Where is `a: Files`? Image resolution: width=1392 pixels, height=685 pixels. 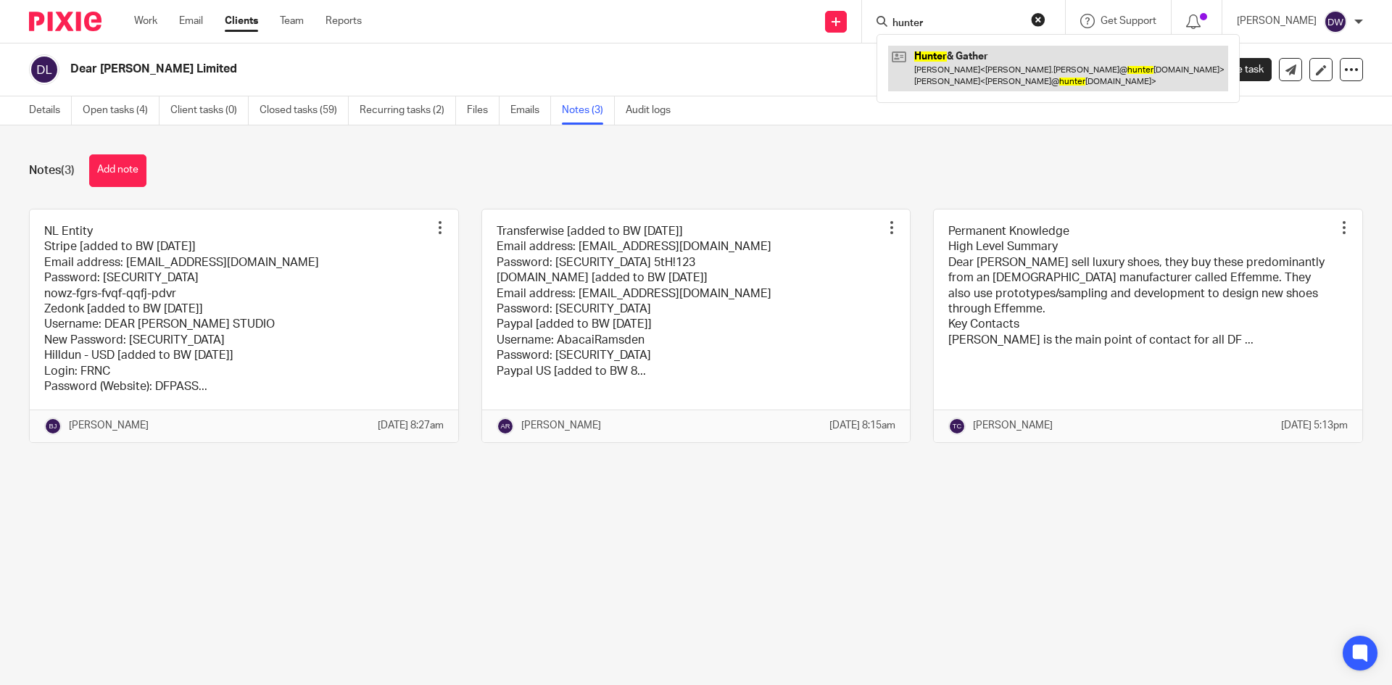 a: Files is located at coordinates (483, 110).